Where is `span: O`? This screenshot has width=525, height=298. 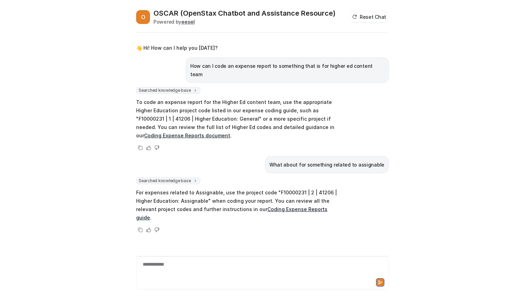
span: O is located at coordinates (143, 17).